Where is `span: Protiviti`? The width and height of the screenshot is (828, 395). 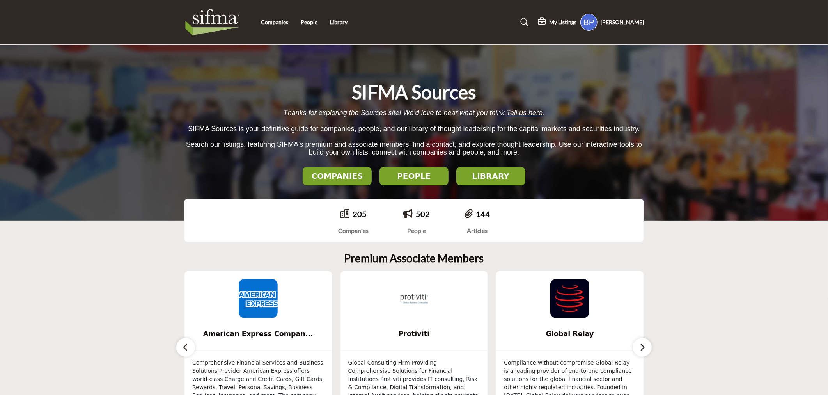 span: Protiviti is located at coordinates (414, 334).